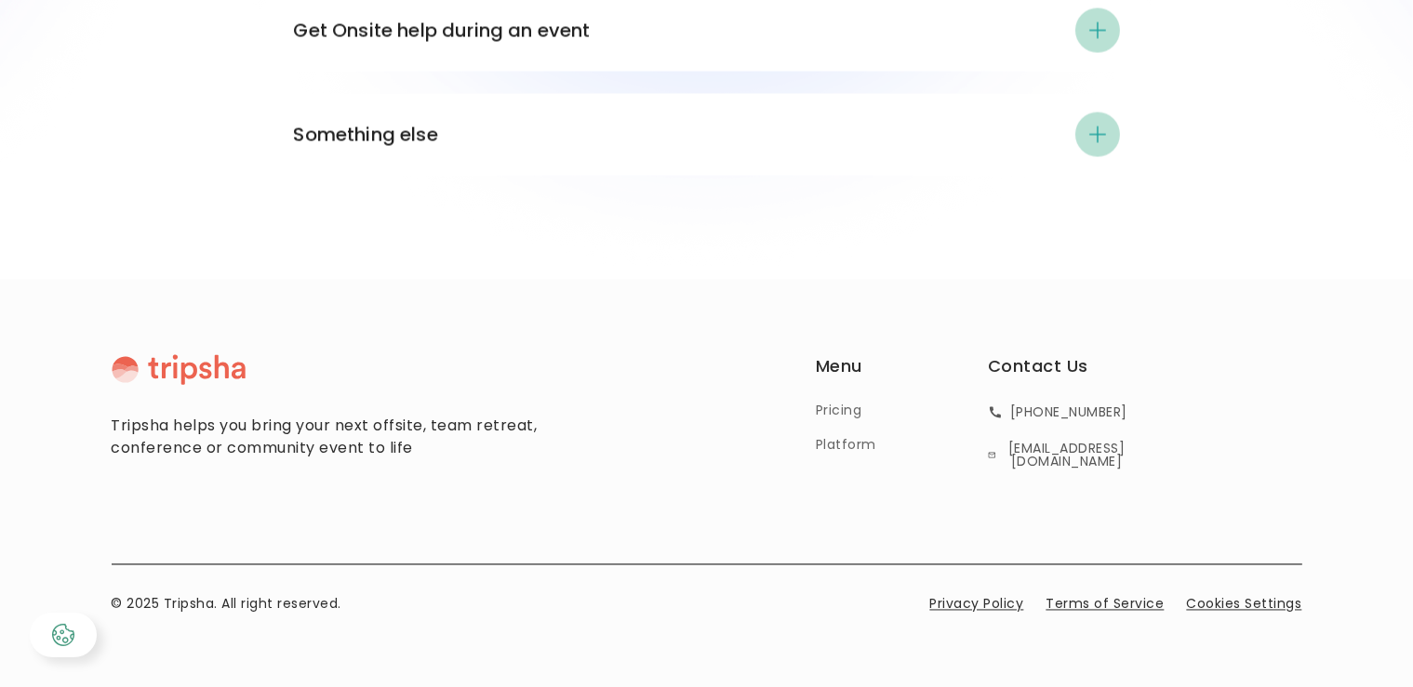 This screenshot has height=687, width=1413. I want to click on div: Menu, so click(839, 370).